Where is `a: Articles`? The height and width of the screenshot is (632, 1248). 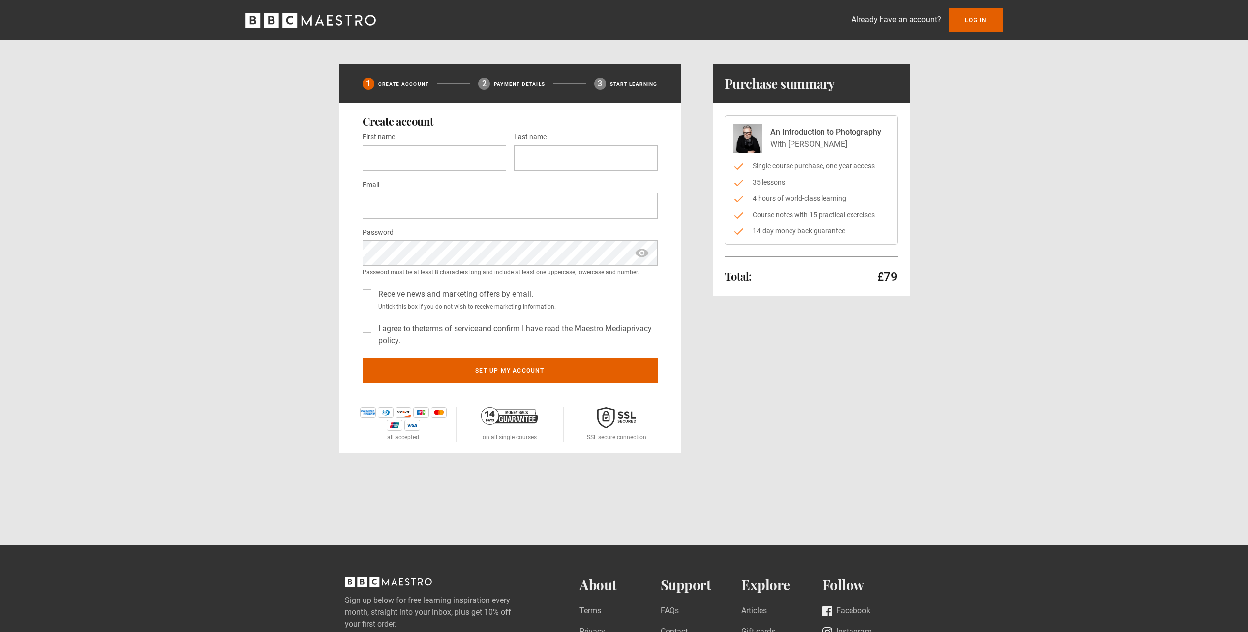 a: Articles is located at coordinates (754, 611).